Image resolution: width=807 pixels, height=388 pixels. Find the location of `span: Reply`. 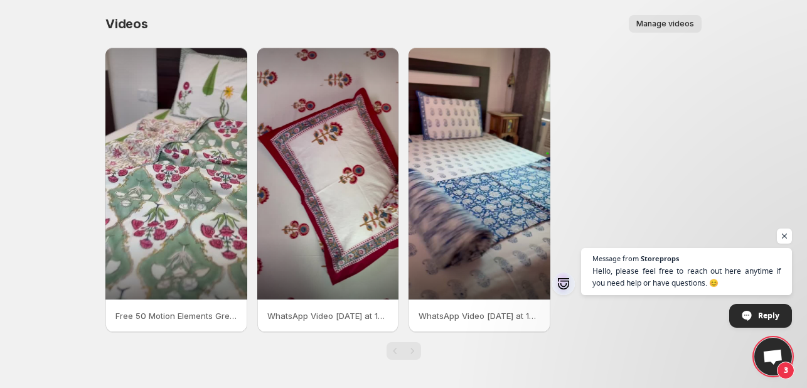

span: Reply is located at coordinates (769, 315).